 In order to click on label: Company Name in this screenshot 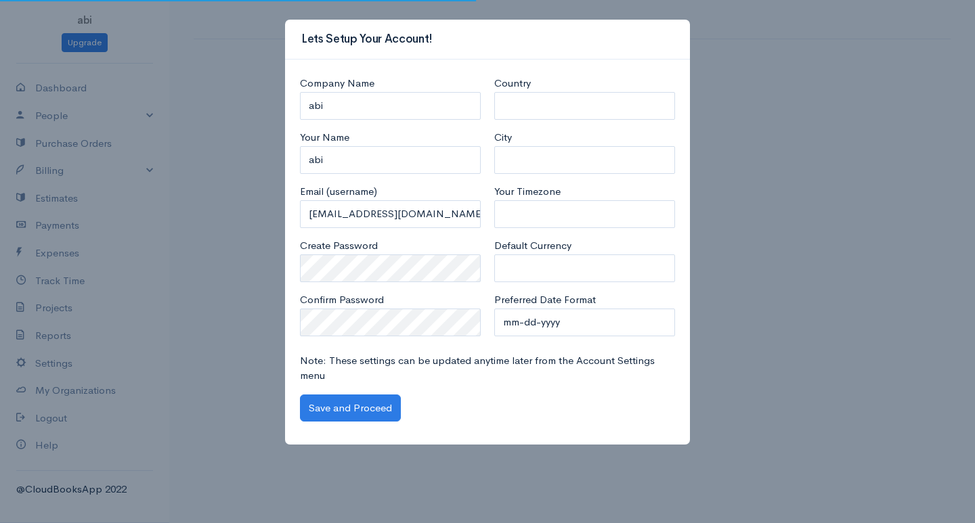, I will do `click(337, 83)`.